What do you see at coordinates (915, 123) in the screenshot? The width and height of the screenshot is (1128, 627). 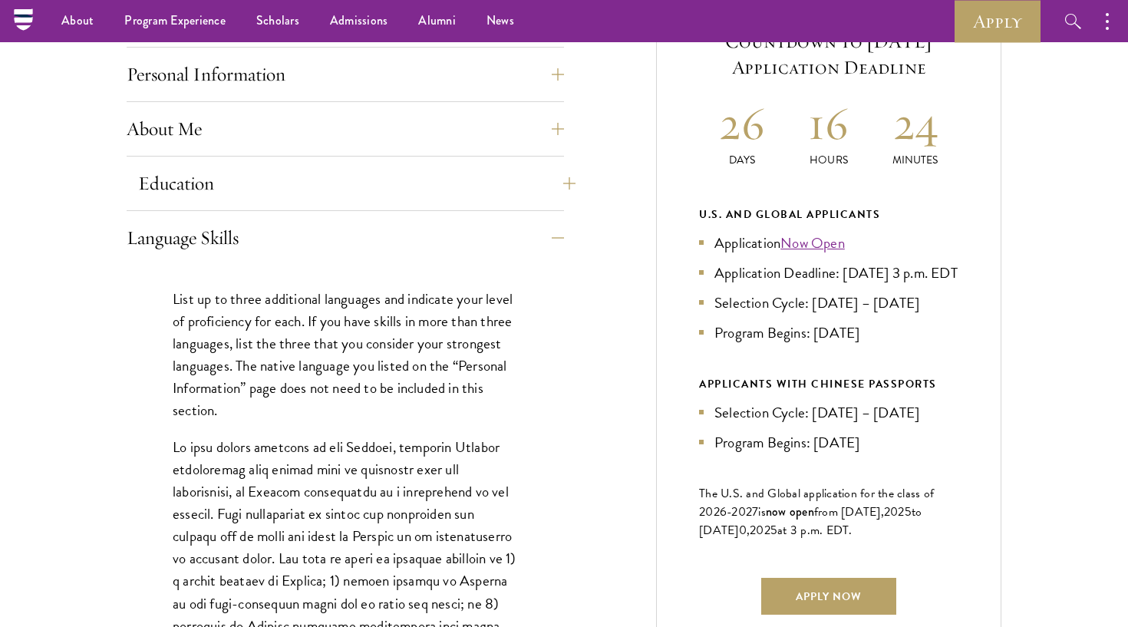 I see `h2: 24` at bounding box center [915, 123].